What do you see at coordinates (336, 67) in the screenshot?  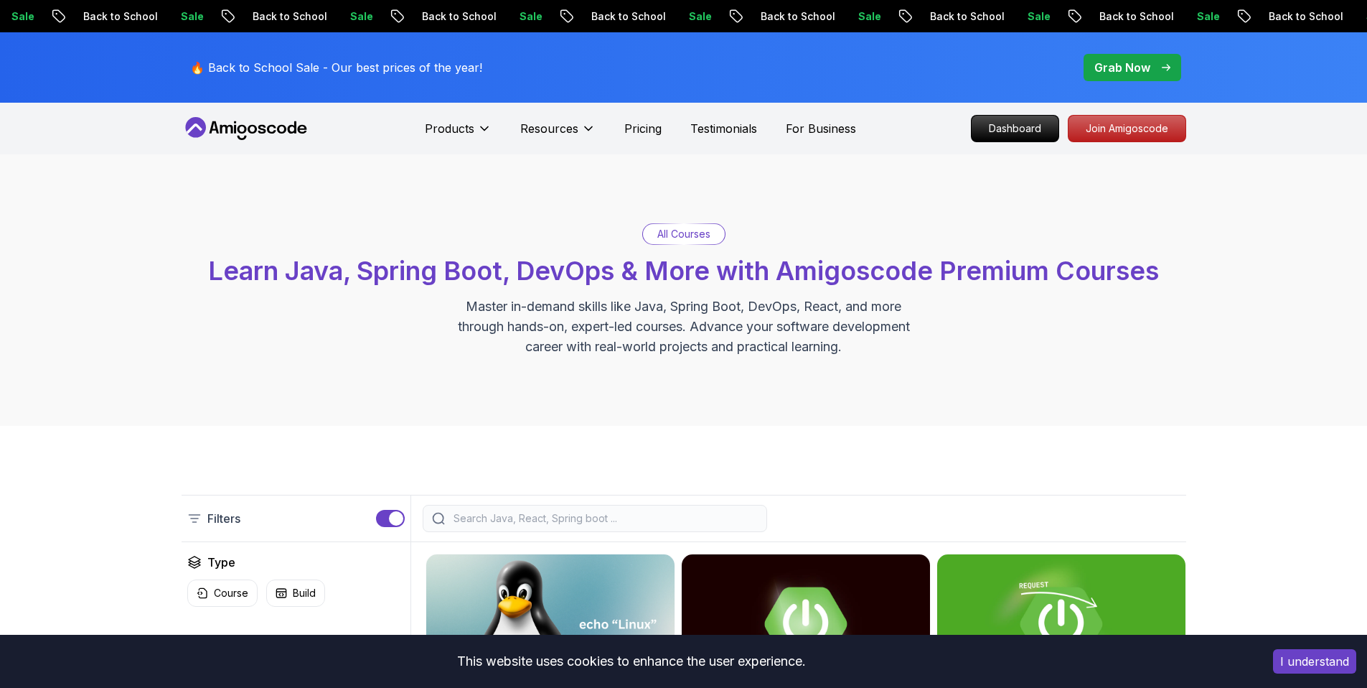 I see `p: 🔥 Back to School Sale - Our best prices of the year!` at bounding box center [336, 67].